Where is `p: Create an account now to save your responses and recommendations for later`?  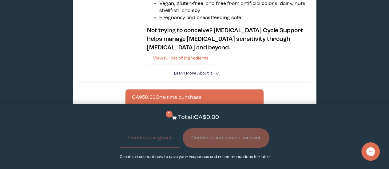 p: Create an account now to save your responses and recommendations for later is located at coordinates (194, 157).